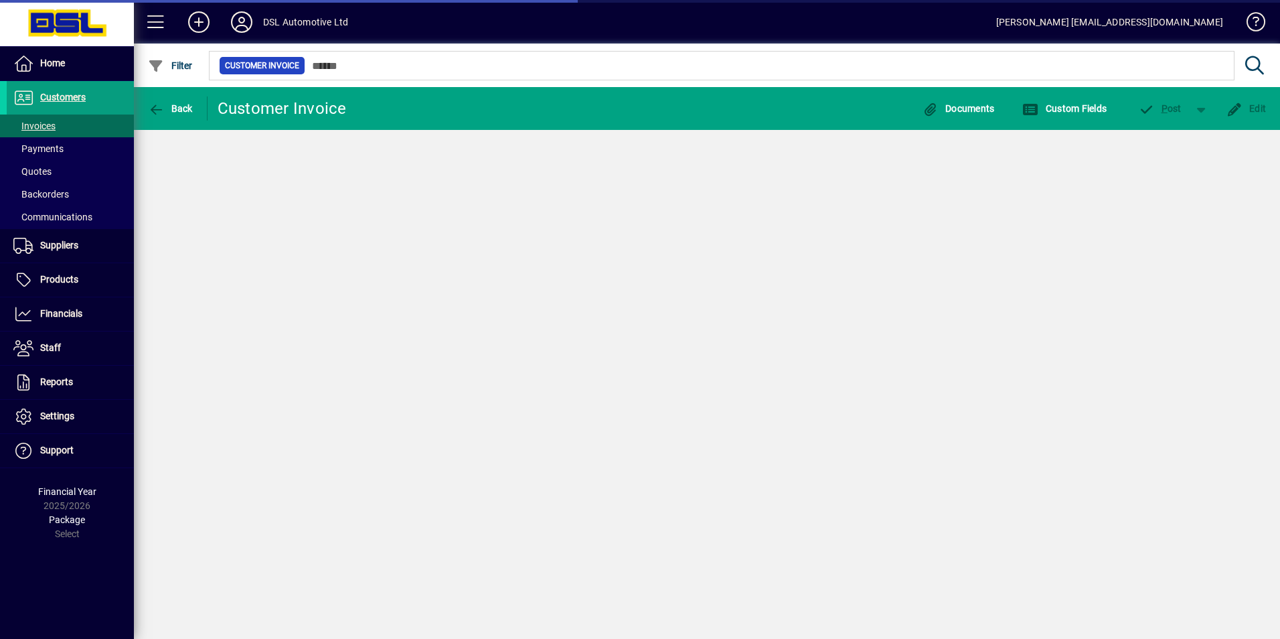  What do you see at coordinates (41, 194) in the screenshot?
I see `span: Backorders` at bounding box center [41, 194].